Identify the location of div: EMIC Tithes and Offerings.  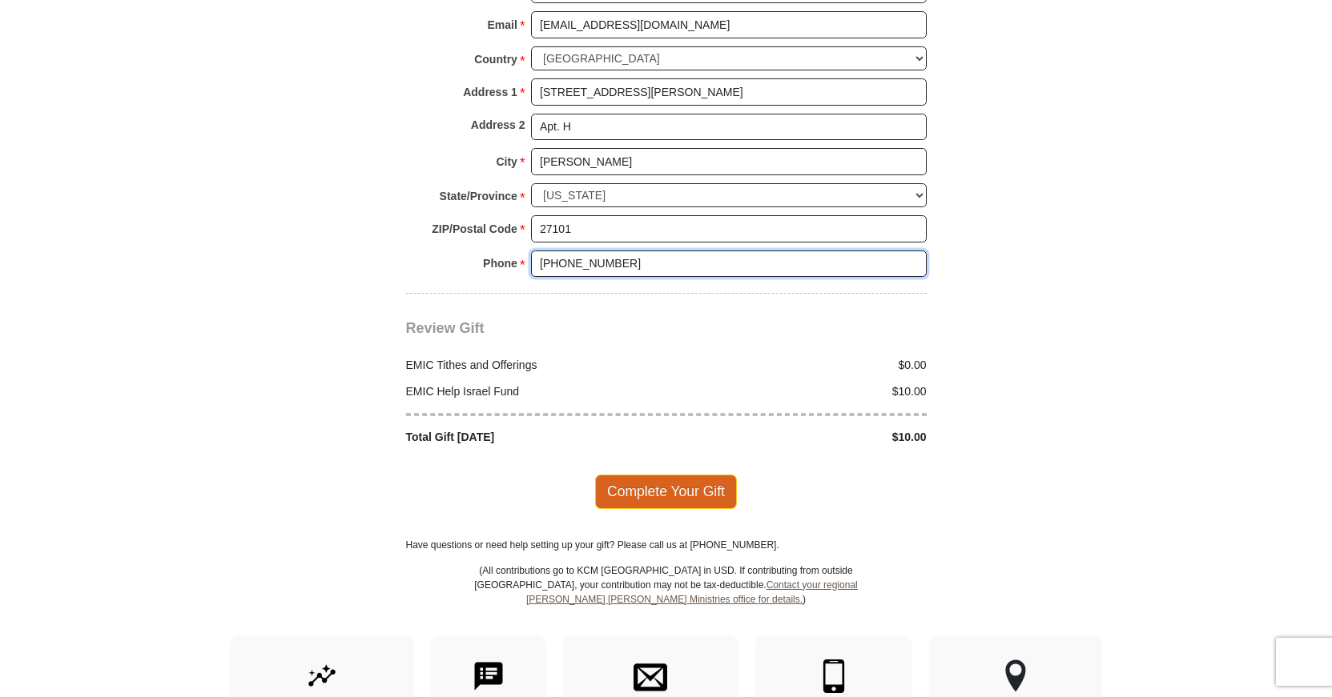
(532, 365).